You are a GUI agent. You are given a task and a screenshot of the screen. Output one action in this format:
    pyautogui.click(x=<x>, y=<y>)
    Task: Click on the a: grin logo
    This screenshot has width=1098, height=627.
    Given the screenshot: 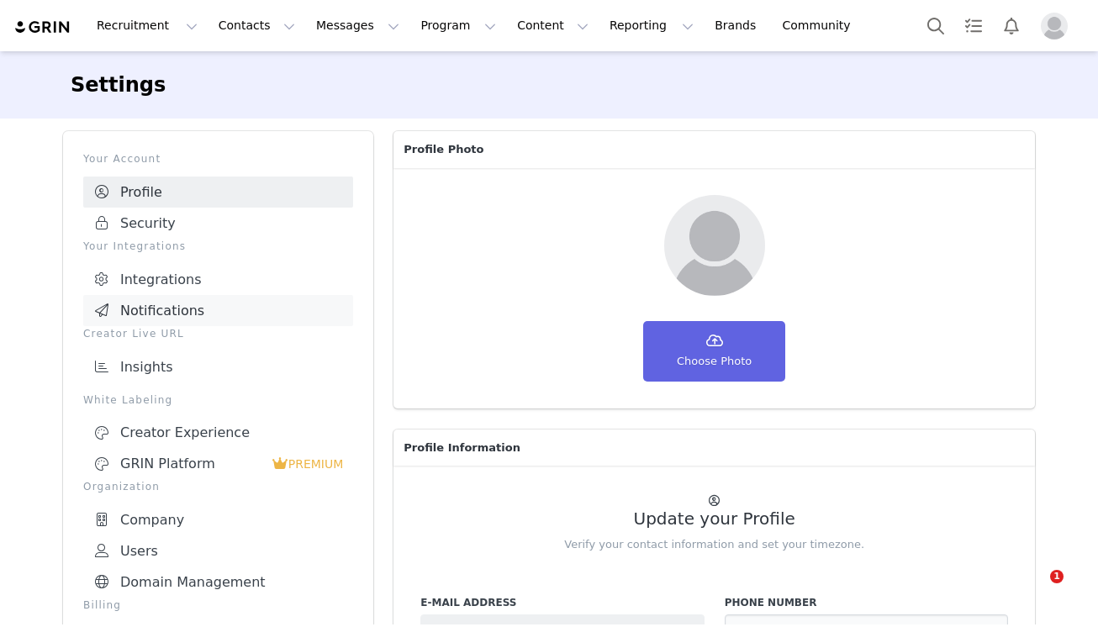 What is the action you would take?
    pyautogui.click(x=43, y=27)
    